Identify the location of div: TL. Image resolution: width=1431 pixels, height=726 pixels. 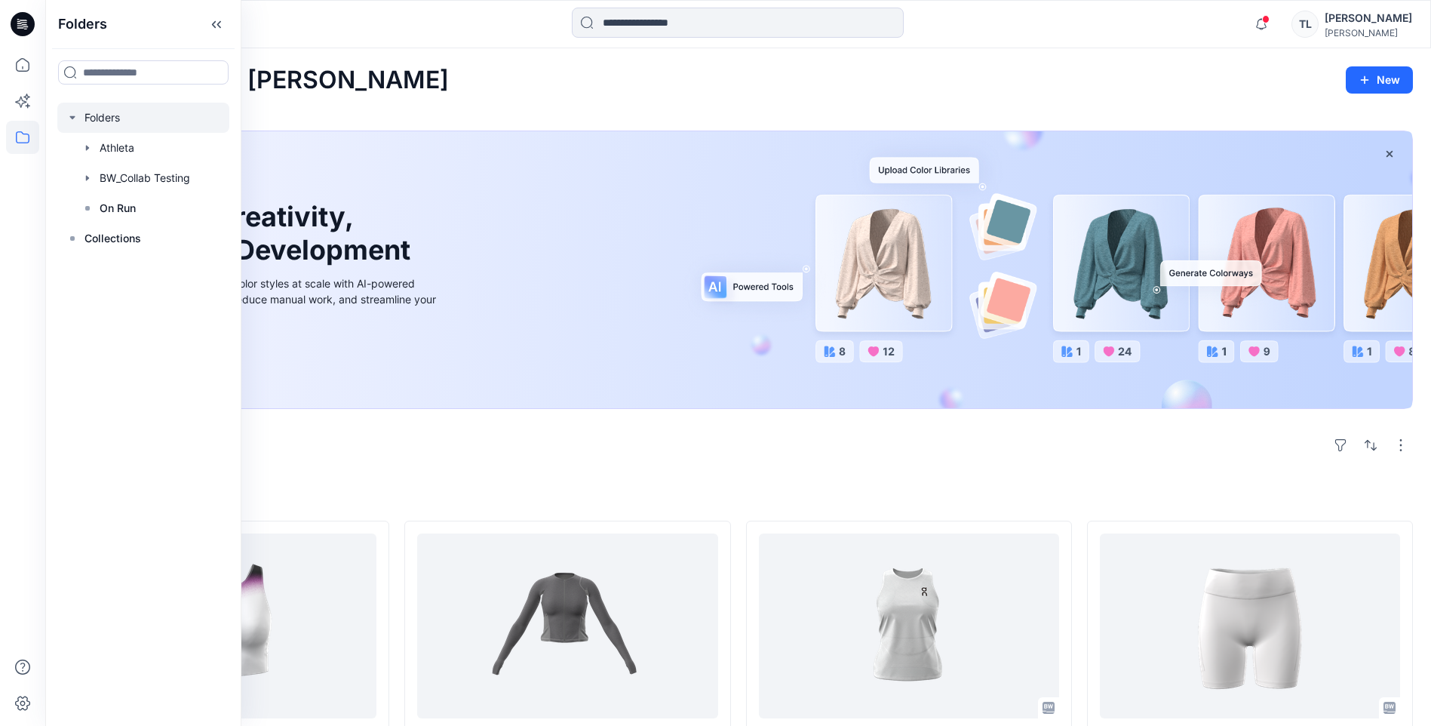
(1305, 24).